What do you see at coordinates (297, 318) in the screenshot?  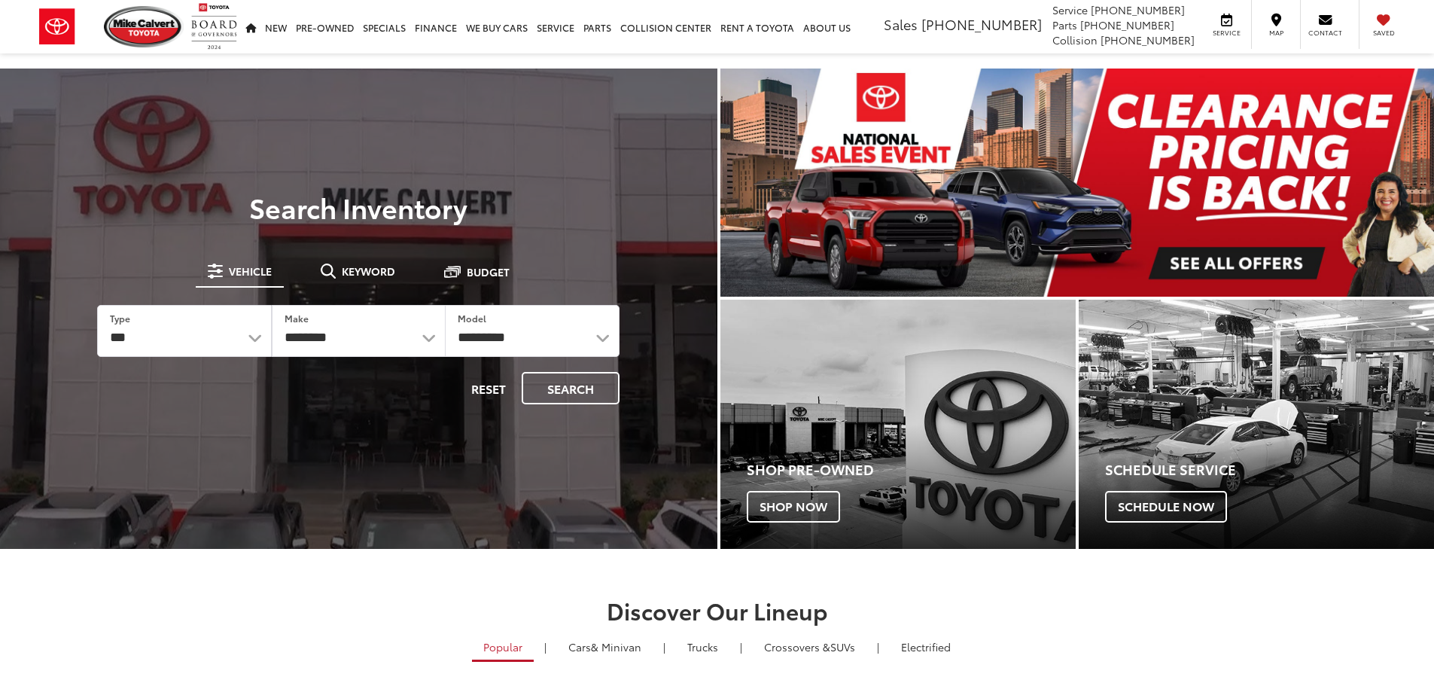 I see `label: Make` at bounding box center [297, 318].